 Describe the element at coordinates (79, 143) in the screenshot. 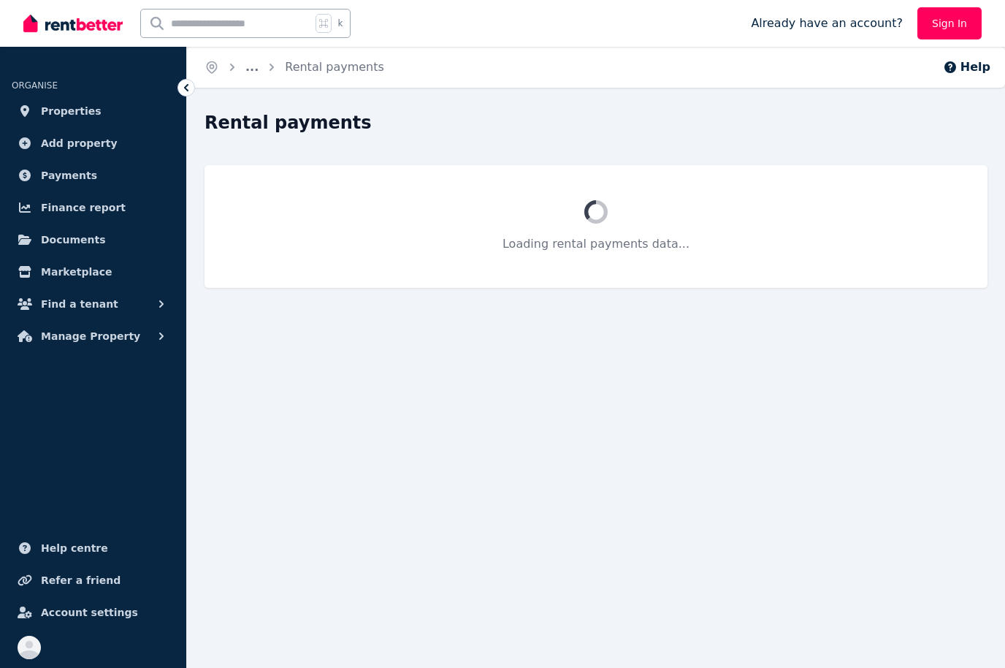

I see `span: Add property` at that location.